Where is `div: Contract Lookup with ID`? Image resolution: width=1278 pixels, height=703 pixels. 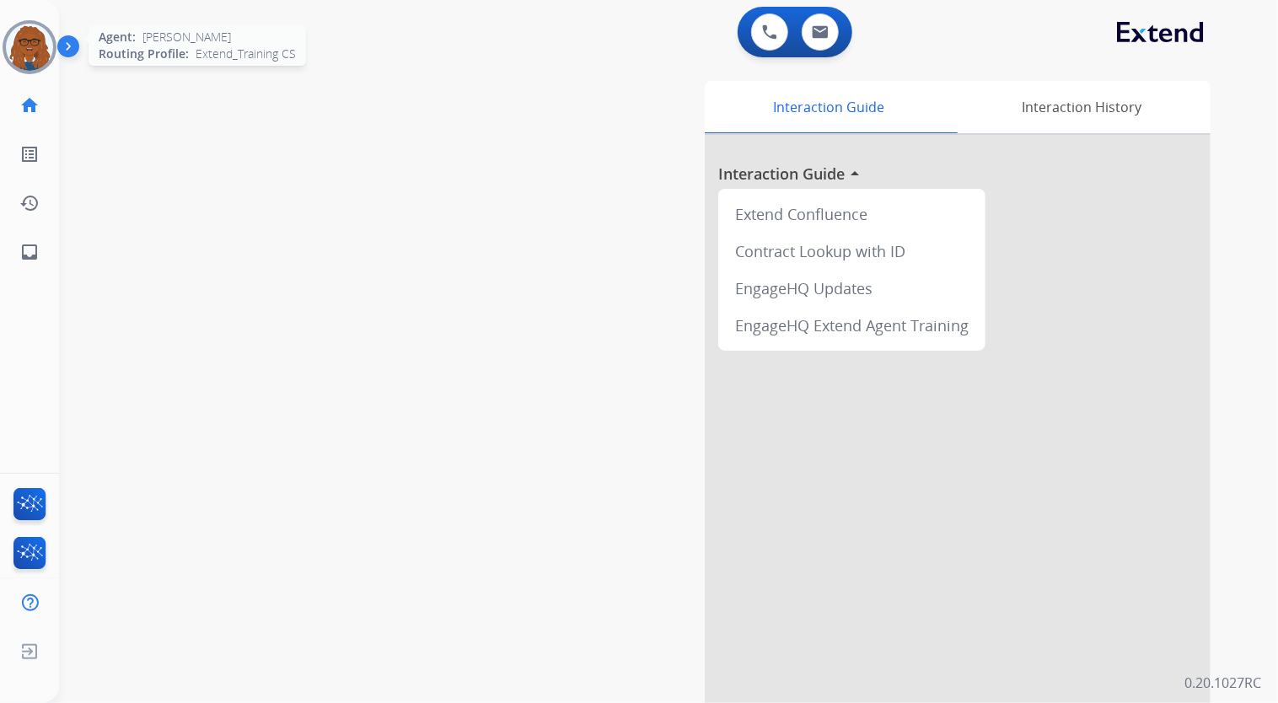 div: Contract Lookup with ID is located at coordinates (852, 251).